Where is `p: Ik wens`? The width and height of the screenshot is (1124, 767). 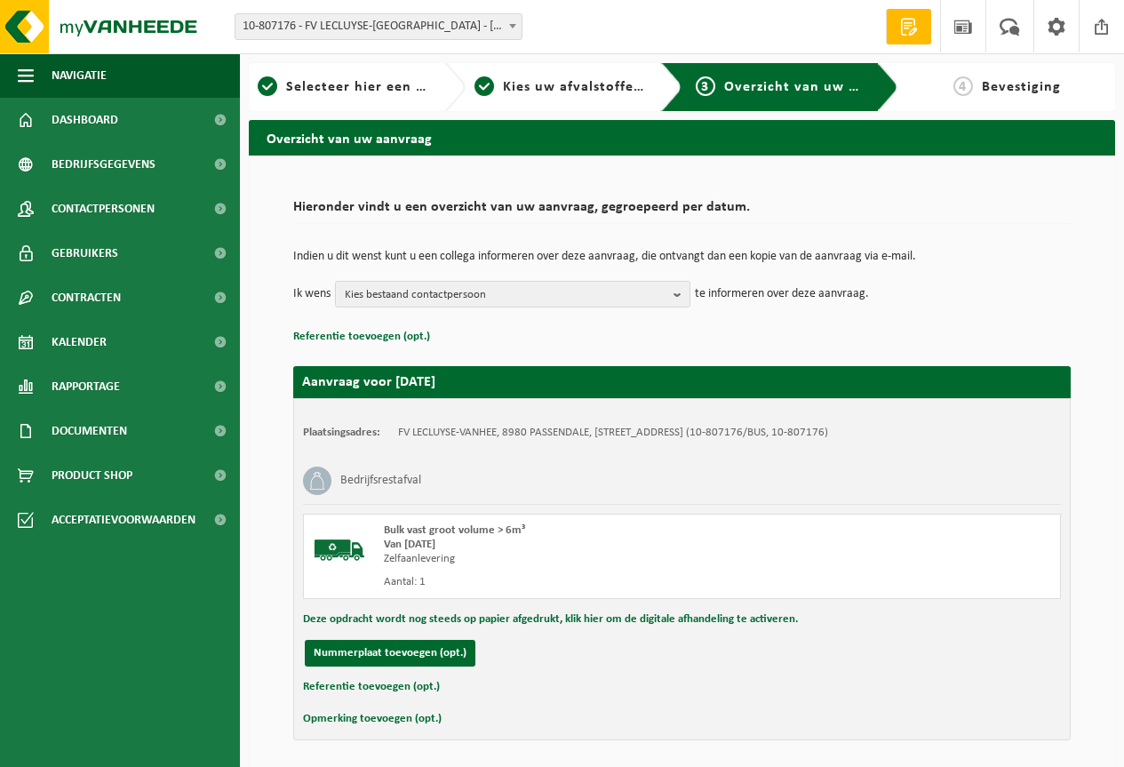
p: Ik wens is located at coordinates (312, 294).